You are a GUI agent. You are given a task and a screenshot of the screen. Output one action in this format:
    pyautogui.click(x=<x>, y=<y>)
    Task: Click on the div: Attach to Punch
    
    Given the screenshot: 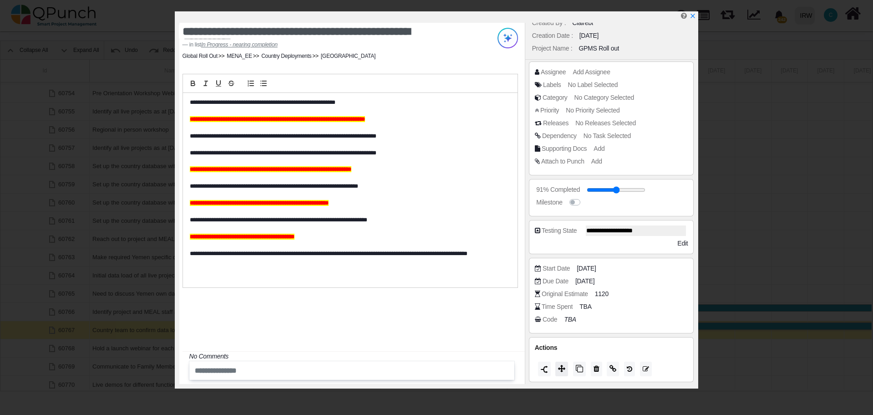 What is the action you would take?
    pyautogui.click(x=563, y=161)
    